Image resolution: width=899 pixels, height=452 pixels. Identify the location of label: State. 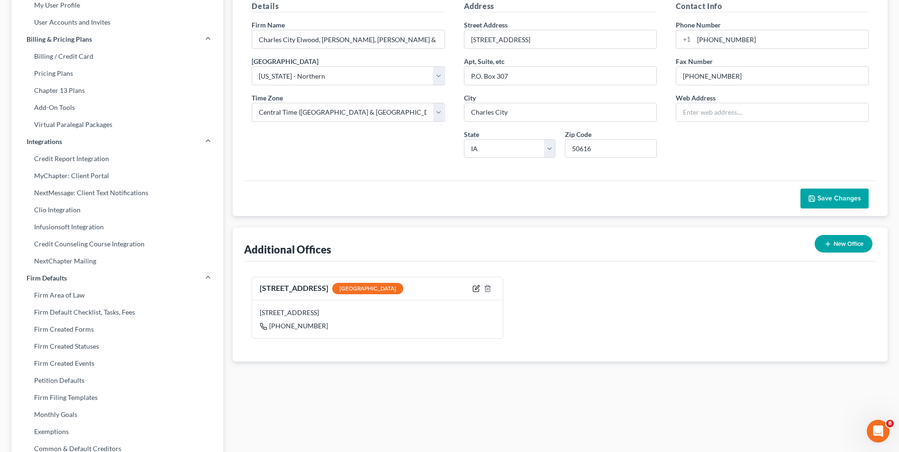
(472, 134).